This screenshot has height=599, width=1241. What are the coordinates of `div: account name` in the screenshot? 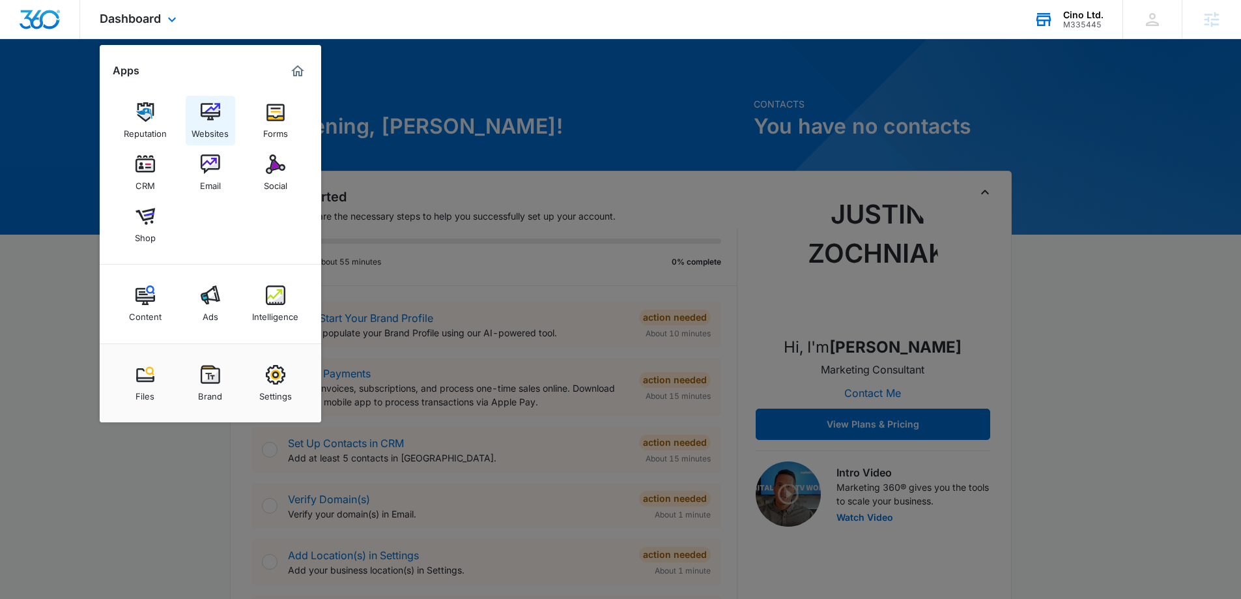 It's located at (1083, 15).